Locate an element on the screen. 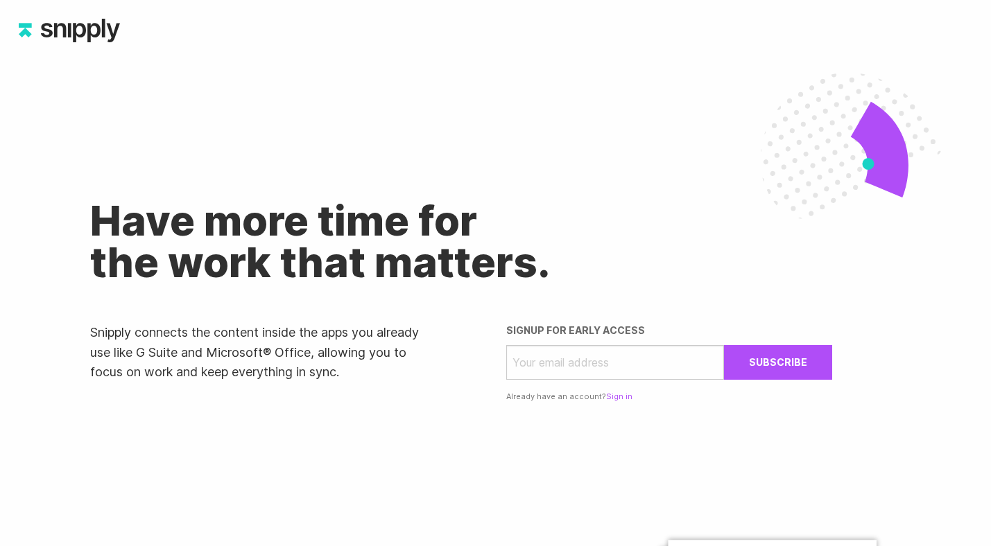  button: Subscribe is located at coordinates (778, 363).